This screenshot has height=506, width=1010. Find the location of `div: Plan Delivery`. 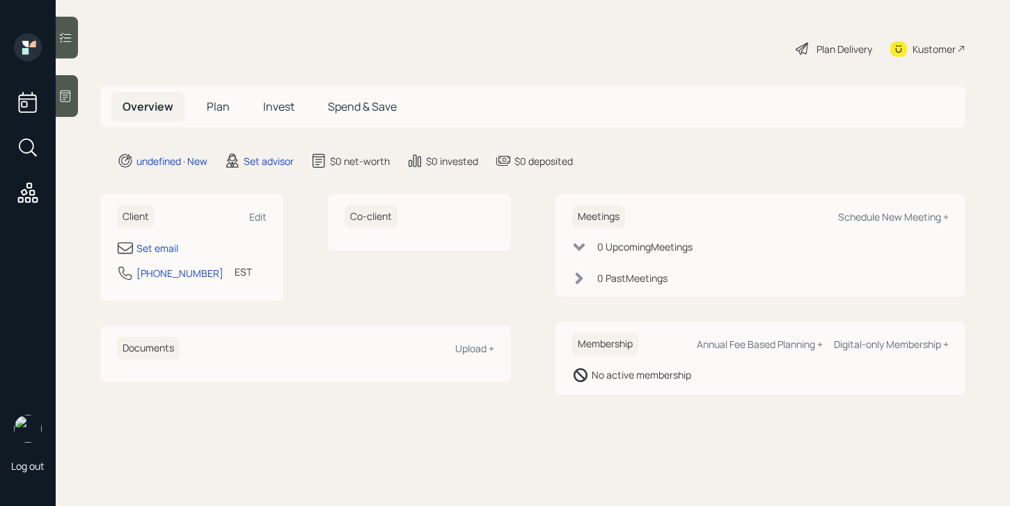

div: Plan Delivery is located at coordinates (844, 49).